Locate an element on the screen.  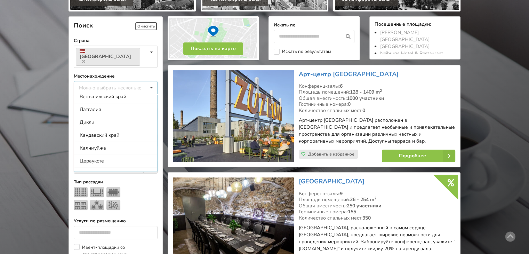
button: Показать на карте is located at coordinates (213, 49).